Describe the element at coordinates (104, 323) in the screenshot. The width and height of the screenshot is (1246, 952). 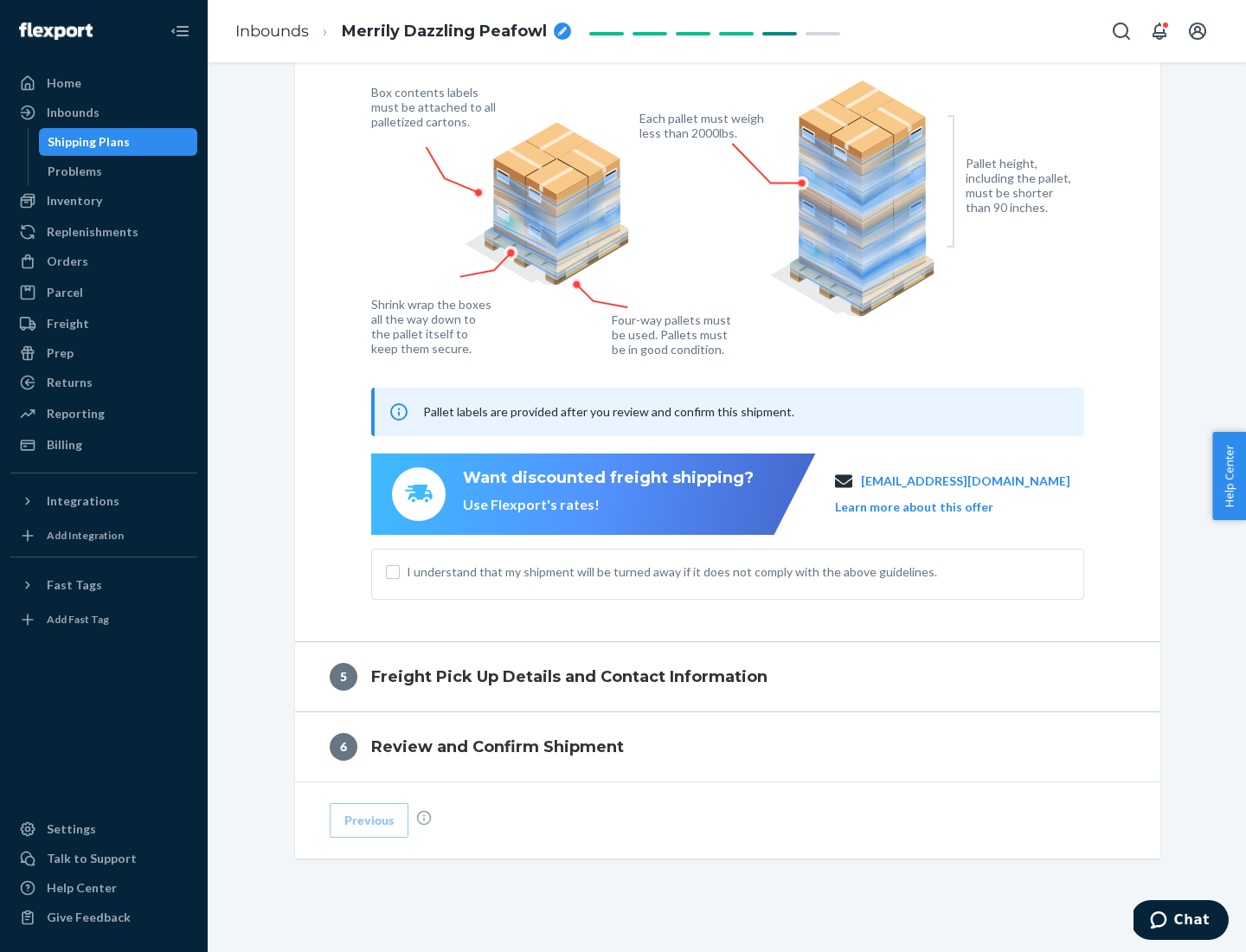
I see `a: Freight` at that location.